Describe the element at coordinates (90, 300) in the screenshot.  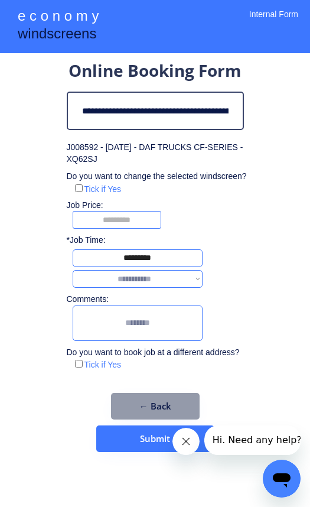
I see `div: Comments:` at that location.